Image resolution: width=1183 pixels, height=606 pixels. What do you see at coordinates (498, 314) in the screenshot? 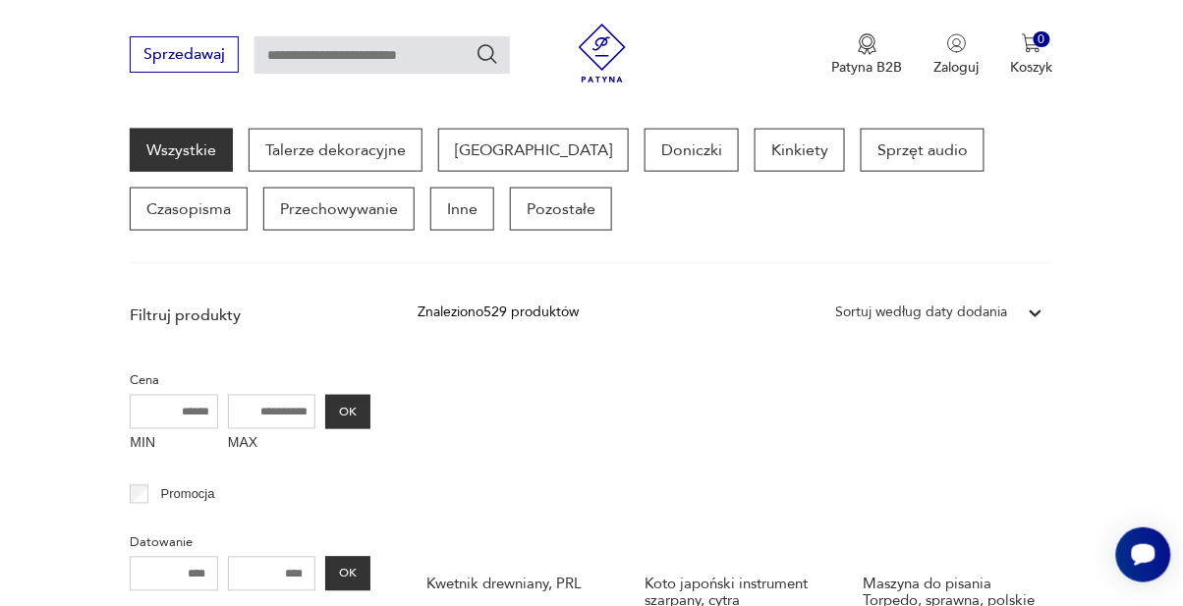
I see `div: Znaleziono 529 produktów` at bounding box center [498, 314].